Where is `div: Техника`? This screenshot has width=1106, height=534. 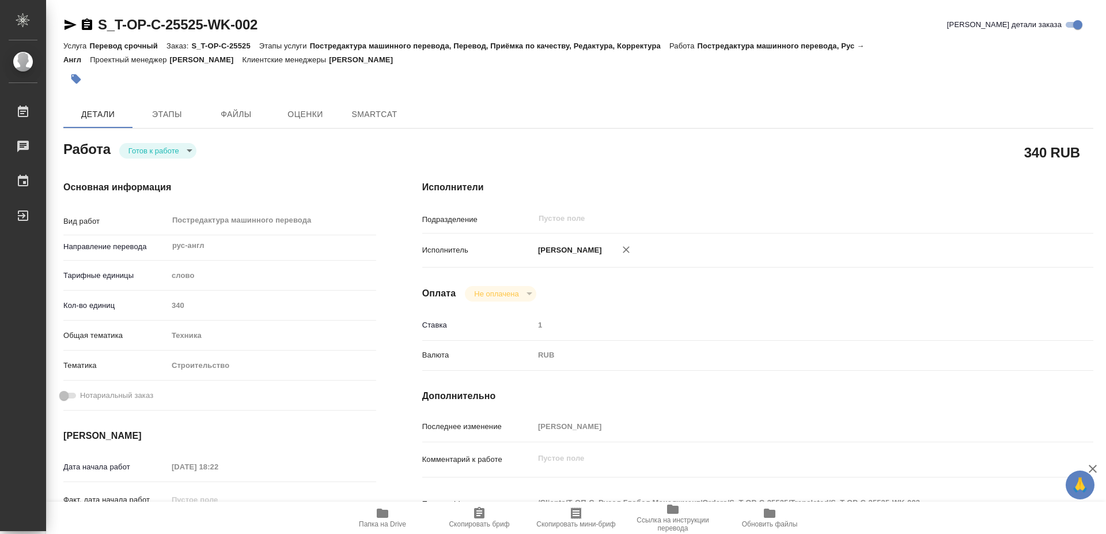
div: Техника is located at coordinates (272, 335).